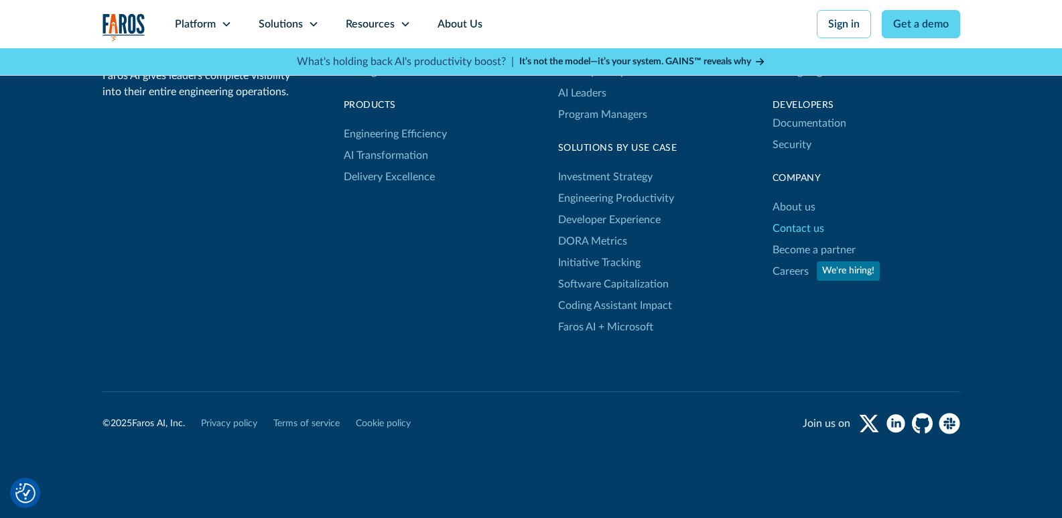 This screenshot has width=1062, height=518. What do you see at coordinates (306, 423) in the screenshot?
I see `a: Terms of service` at bounding box center [306, 423].